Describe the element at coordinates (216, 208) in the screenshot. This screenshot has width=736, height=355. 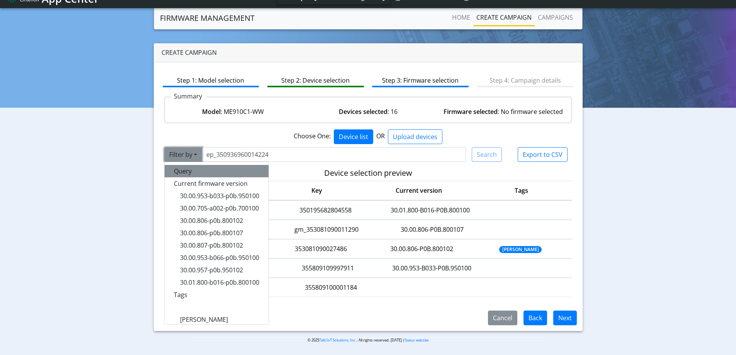
I see `button: 30.00.705-a002-p0b.700100` at that location.